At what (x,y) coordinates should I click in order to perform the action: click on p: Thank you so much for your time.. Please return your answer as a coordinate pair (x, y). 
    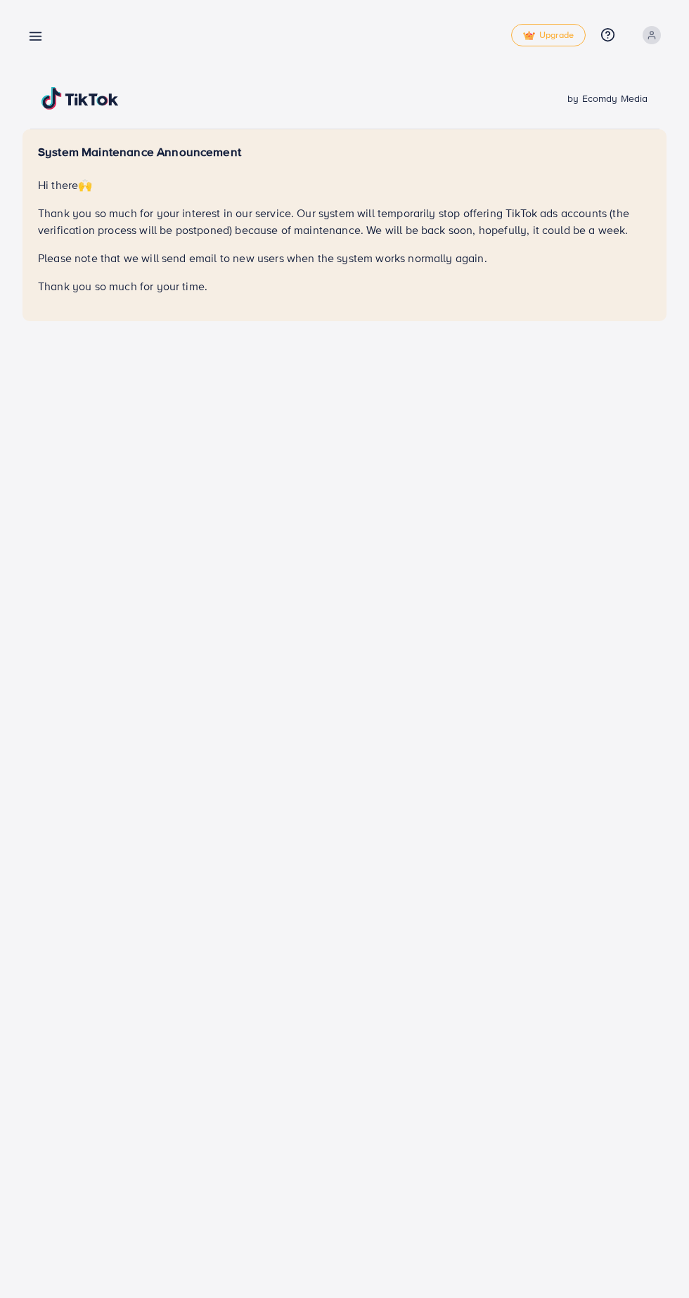
    Looking at the image, I should click on (344, 286).